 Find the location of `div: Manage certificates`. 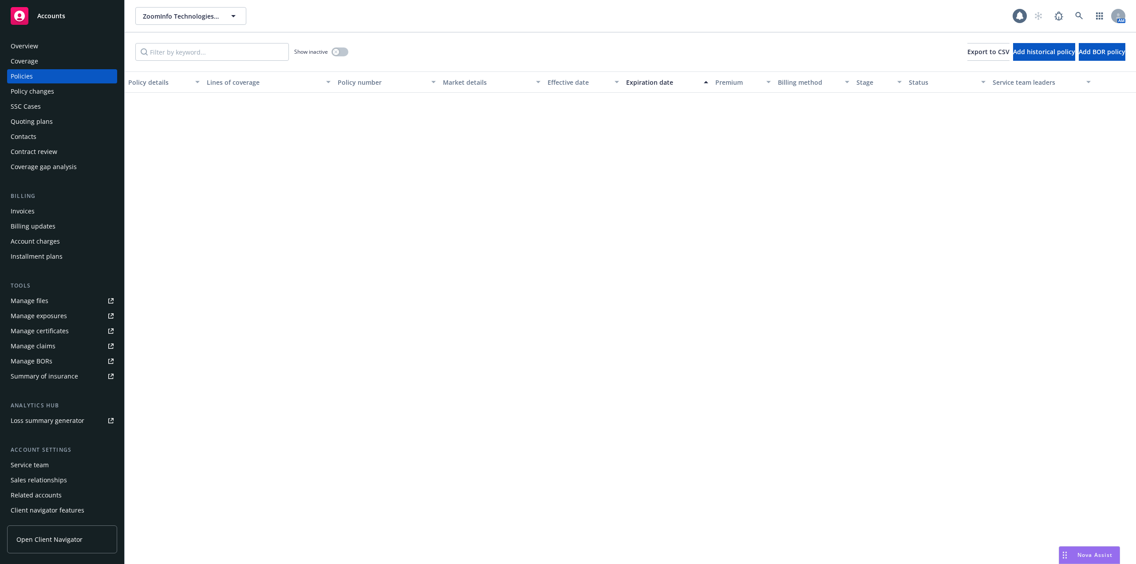

div: Manage certificates is located at coordinates (39, 331).